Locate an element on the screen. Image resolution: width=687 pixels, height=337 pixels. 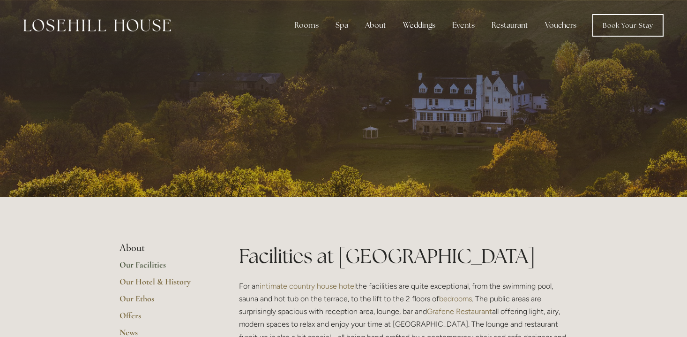
a: Our Ethos is located at coordinates (164, 301).